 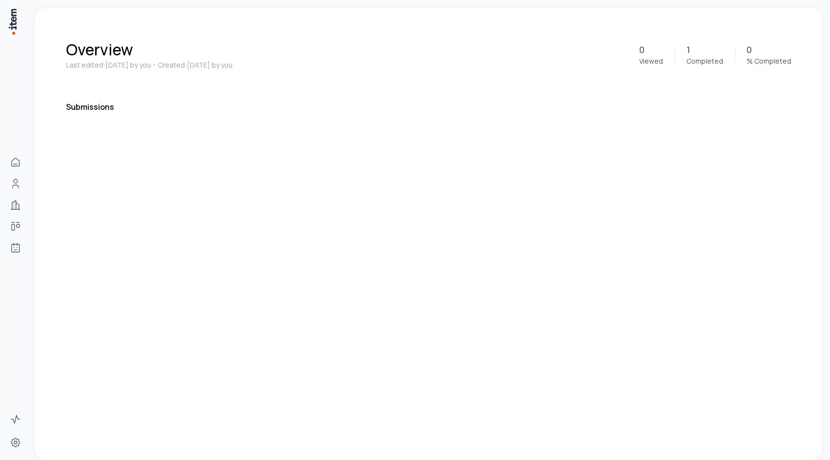 I want to click on h4: Submissions, so click(x=429, y=107).